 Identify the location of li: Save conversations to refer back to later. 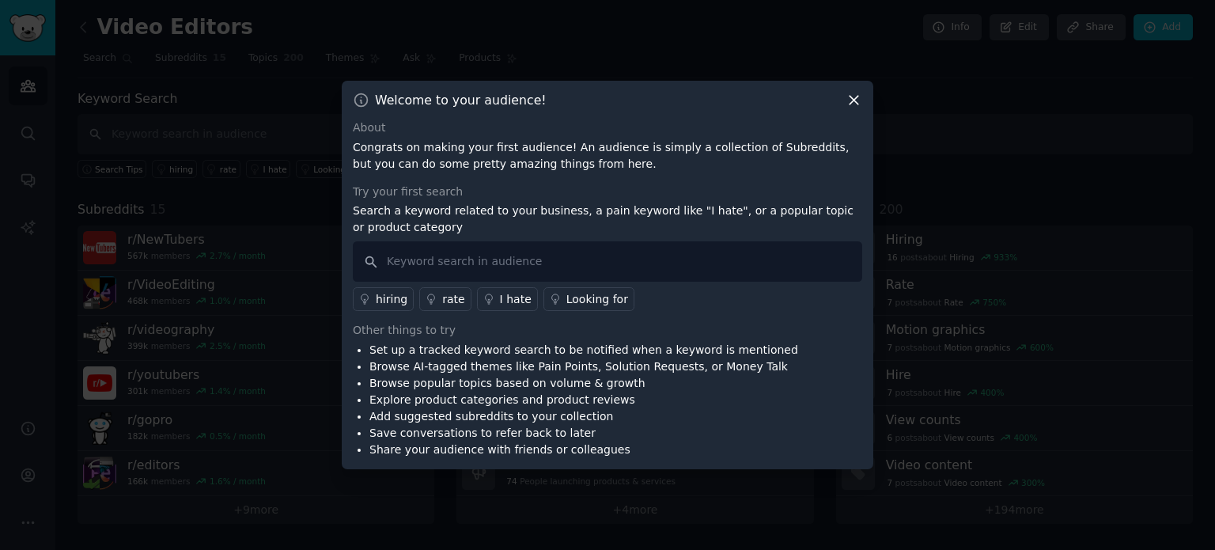
(584, 433).